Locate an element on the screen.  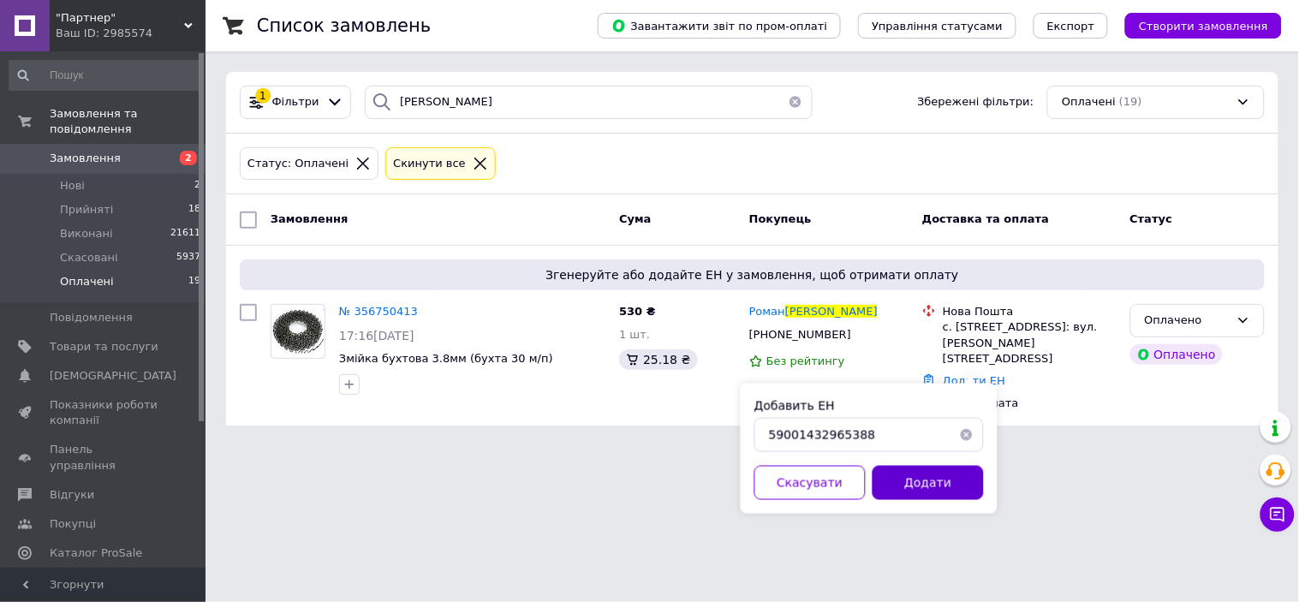
span: Збережені фільтри: is located at coordinates (976, 102).